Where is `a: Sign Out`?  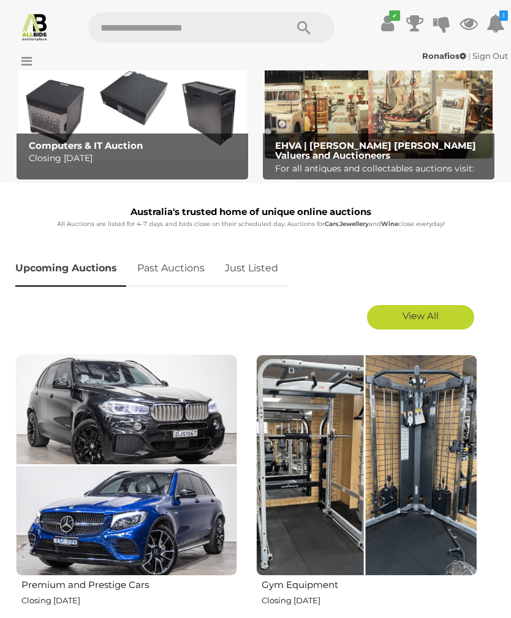
a: Sign Out is located at coordinates (490, 56).